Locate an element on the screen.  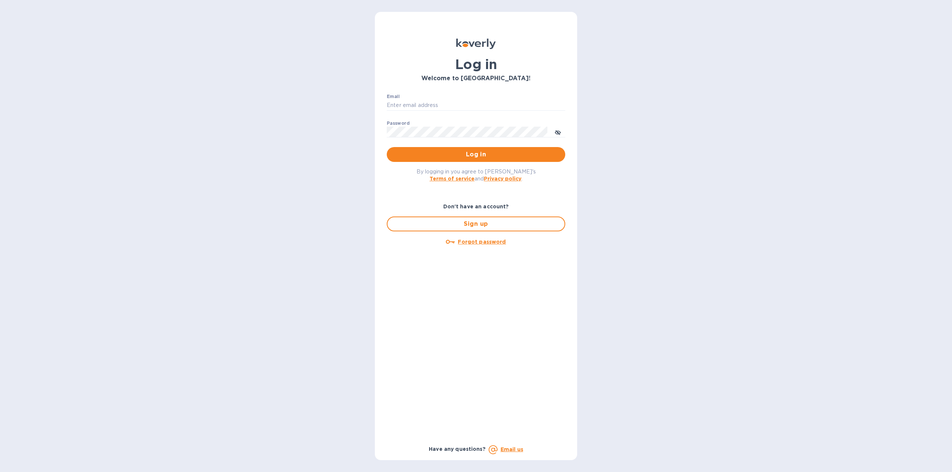
label: Email is located at coordinates (393, 97).